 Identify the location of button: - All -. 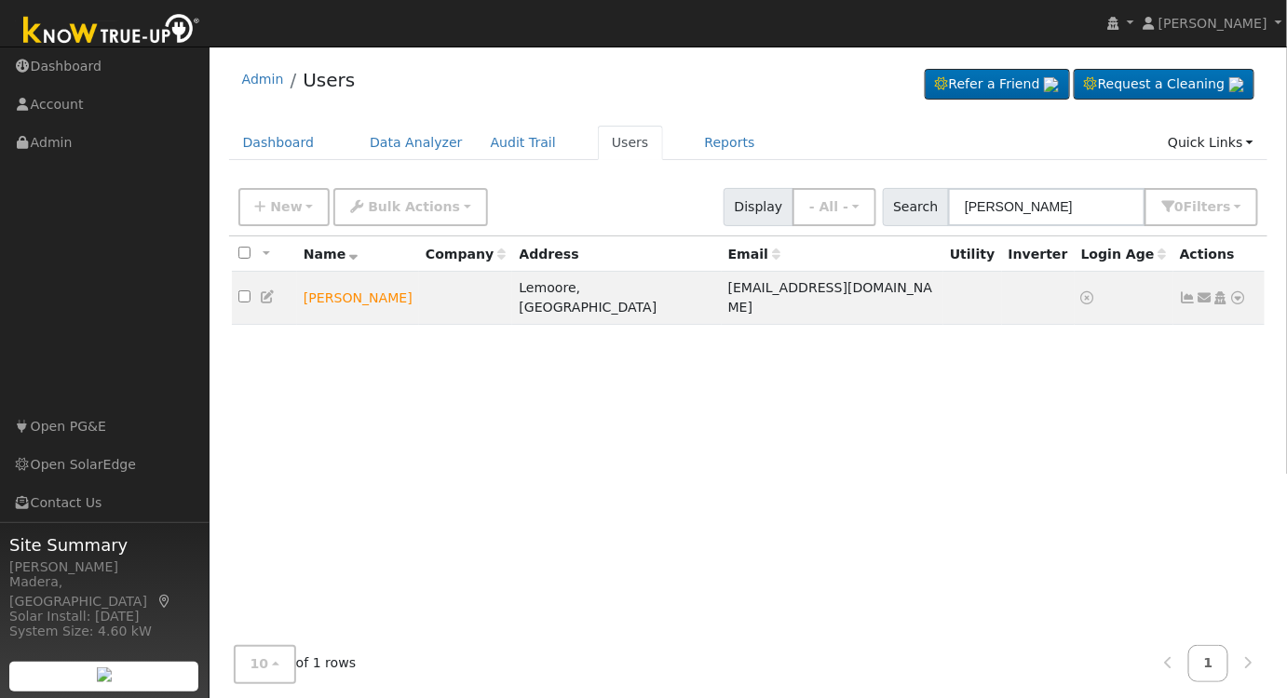
(834, 207).